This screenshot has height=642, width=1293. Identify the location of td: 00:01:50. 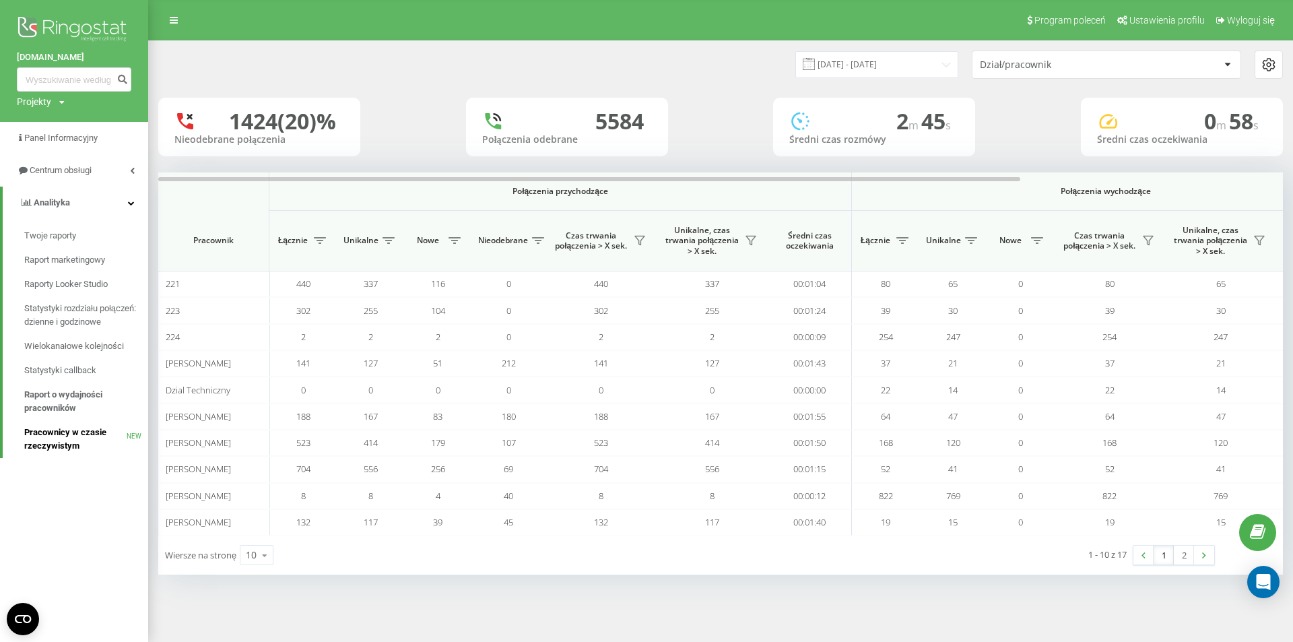
(810, 443).